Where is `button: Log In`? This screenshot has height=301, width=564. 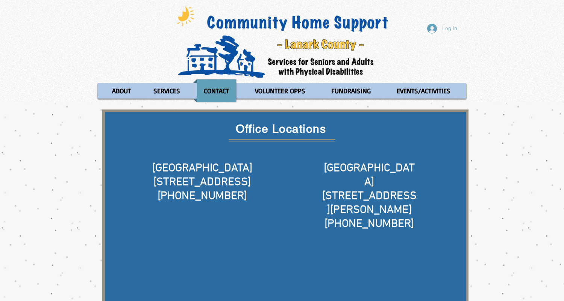
button: Log In is located at coordinates (442, 29).